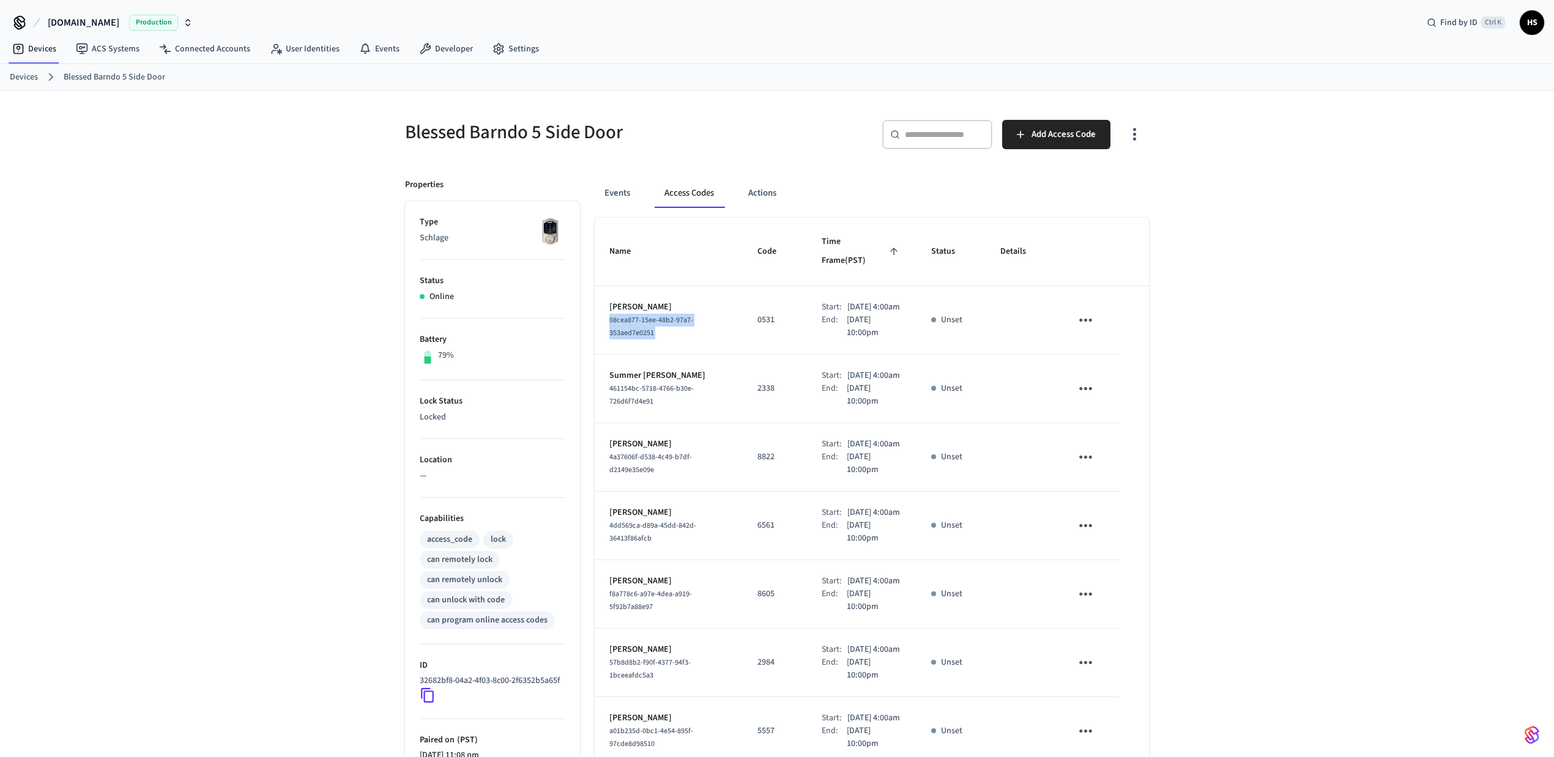 The image size is (1554, 757). I want to click on div: can remotely lock, so click(459, 560).